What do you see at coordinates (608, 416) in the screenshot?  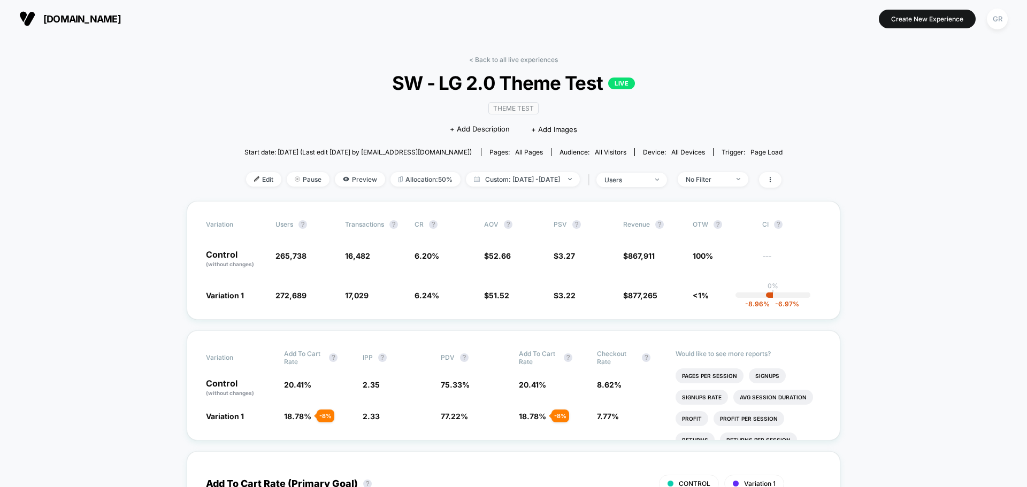 I see `span: 7.77 %` at bounding box center [608, 416].